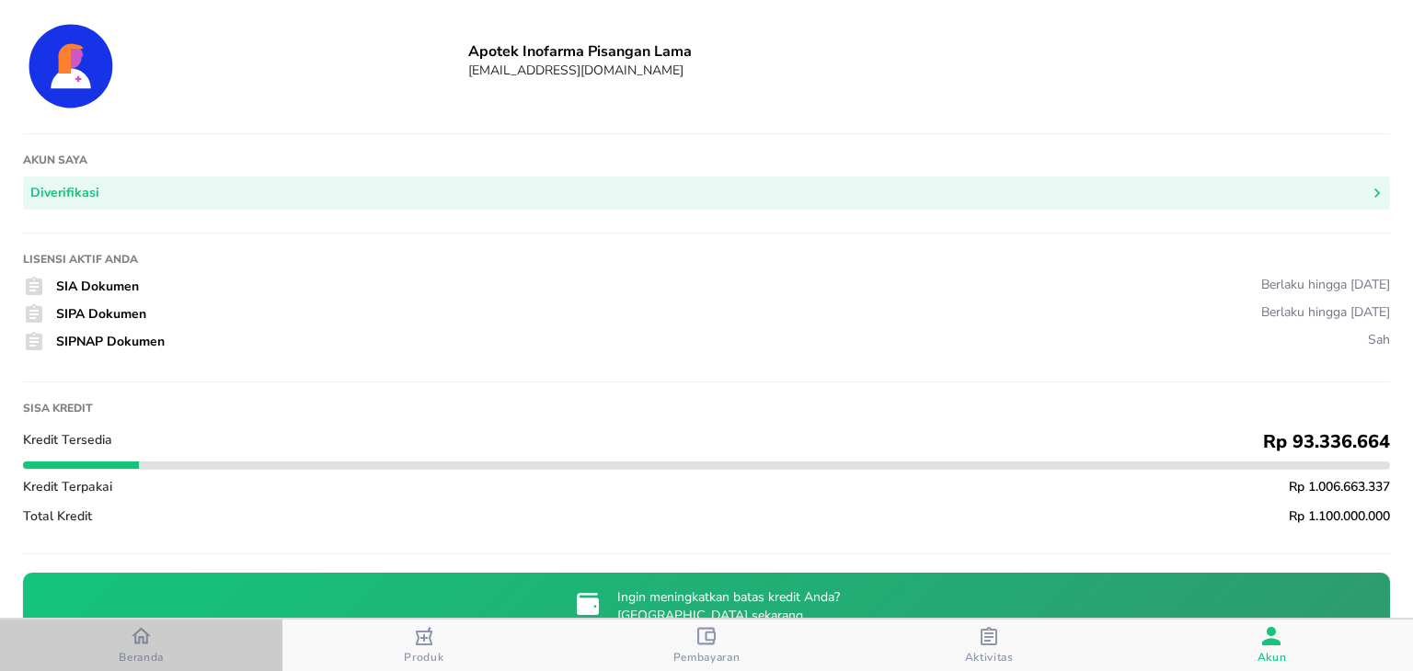  Describe the element at coordinates (1271, 646) in the screenshot. I see `button: Akun` at that location.